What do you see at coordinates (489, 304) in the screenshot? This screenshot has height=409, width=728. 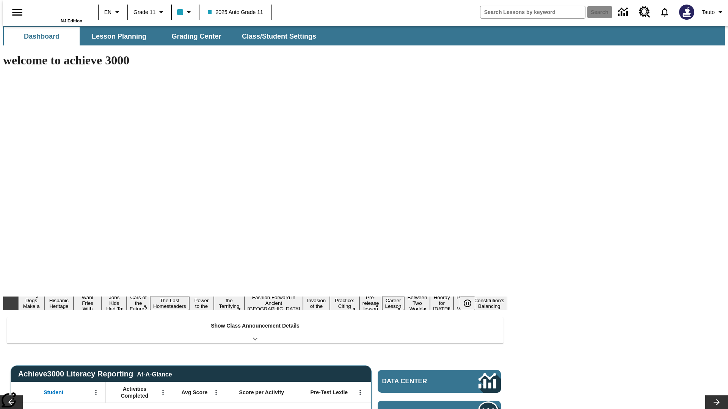 I see `button: Slide 17 The Constitution's Balancing Act` at bounding box center [489, 304].